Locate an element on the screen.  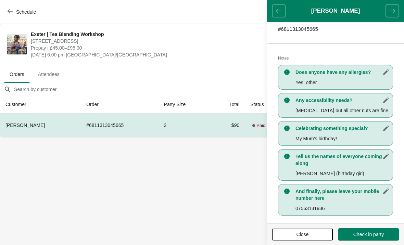
input: Search by customer is located at coordinates (209, 89).